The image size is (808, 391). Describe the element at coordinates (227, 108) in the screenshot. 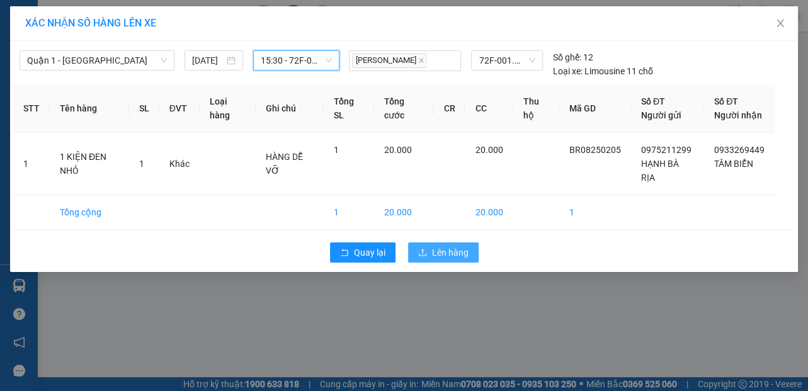

I see `th: Loại hàng` at that location.